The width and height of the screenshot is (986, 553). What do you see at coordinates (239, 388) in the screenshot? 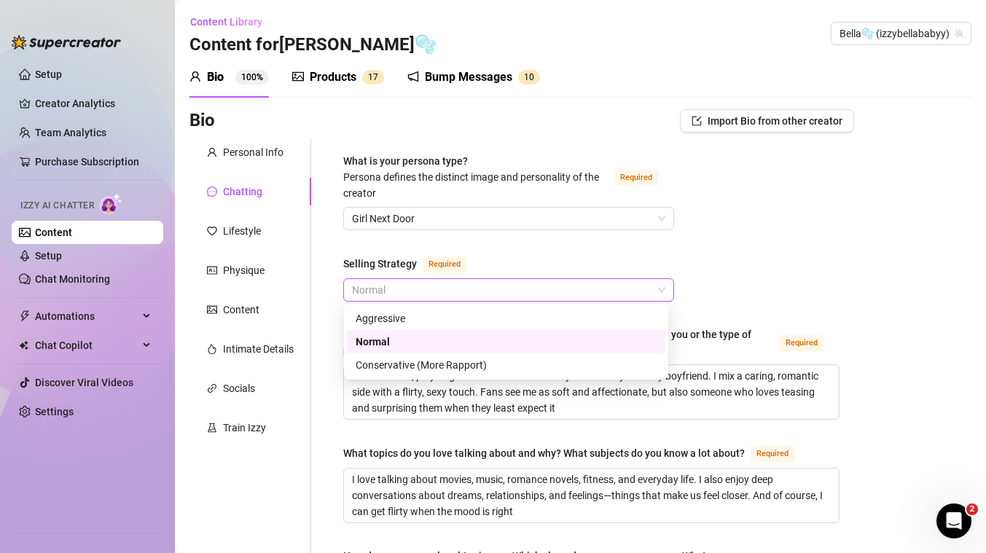
I see `div: Socials` at bounding box center [239, 388].